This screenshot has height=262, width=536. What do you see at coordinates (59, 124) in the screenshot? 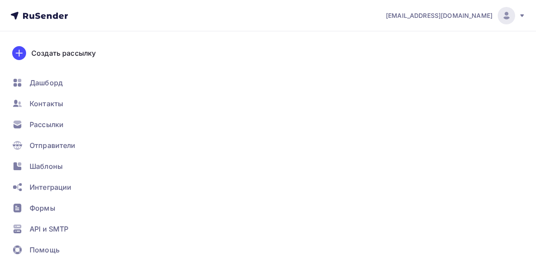
I see `a: Рассылки` at bounding box center [59, 124].